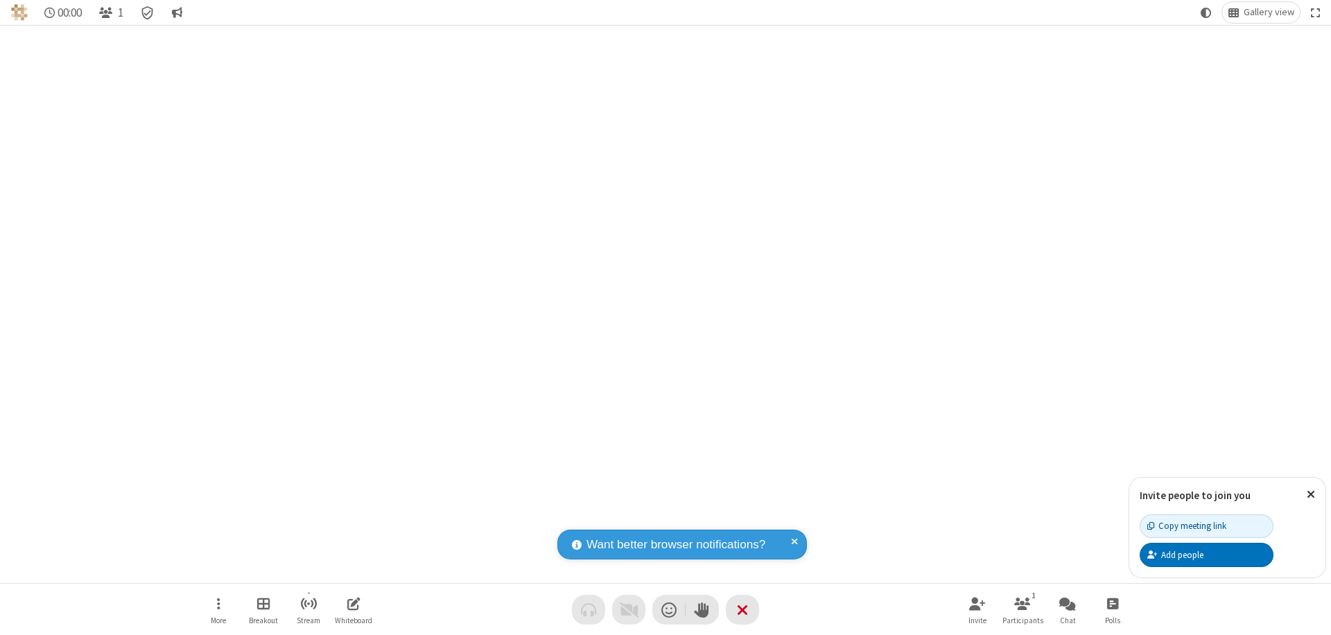 The width and height of the screenshot is (1331, 635). What do you see at coordinates (354, 620) in the screenshot?
I see `span: Whiteboard` at bounding box center [354, 620].